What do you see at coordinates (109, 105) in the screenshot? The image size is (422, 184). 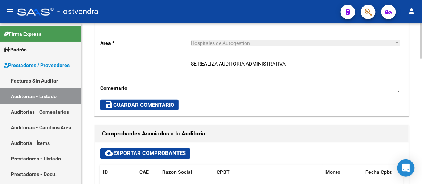 I see `mat-icon: save` at bounding box center [109, 105].